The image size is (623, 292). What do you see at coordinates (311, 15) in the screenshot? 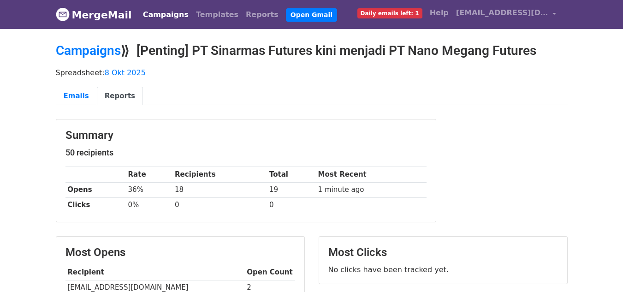
I see `a: Open Gmail` at bounding box center [311, 15].